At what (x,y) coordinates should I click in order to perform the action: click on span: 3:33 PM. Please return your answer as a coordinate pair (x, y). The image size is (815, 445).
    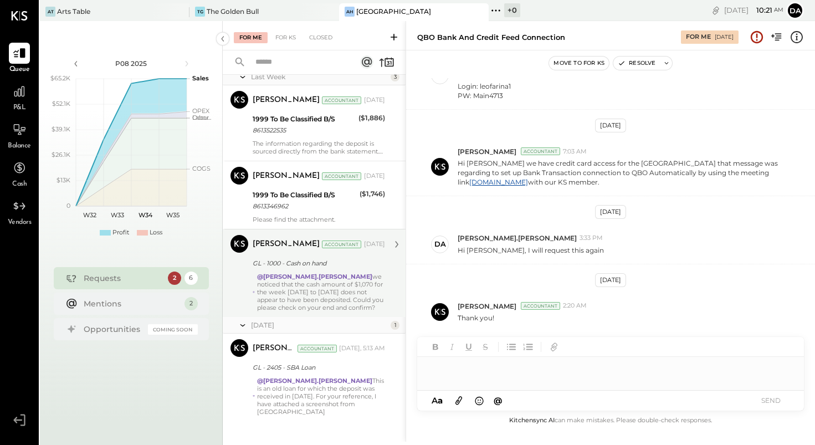
    Looking at the image, I should click on (591, 238).